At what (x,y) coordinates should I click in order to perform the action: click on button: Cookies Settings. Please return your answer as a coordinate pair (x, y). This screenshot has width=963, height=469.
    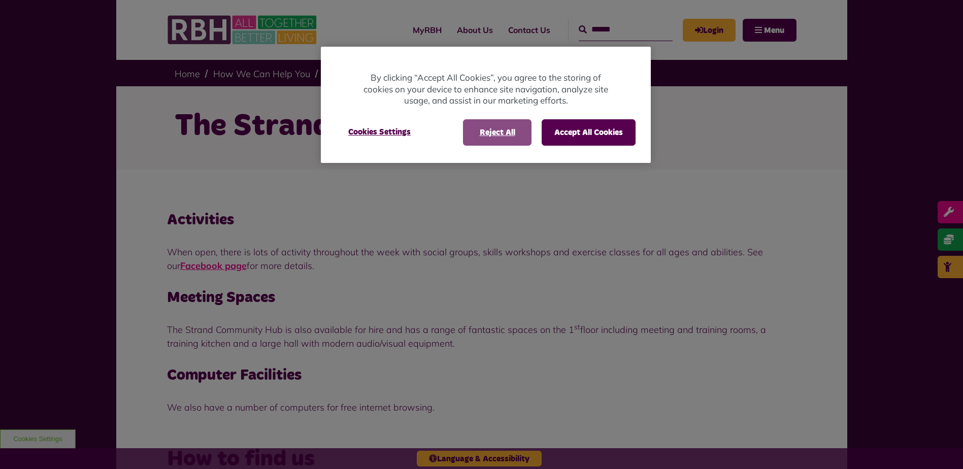
    Looking at the image, I should click on (379, 132).